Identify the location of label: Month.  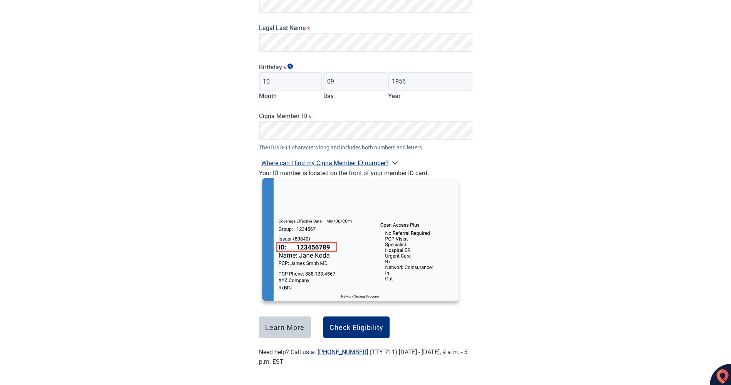
(268, 96).